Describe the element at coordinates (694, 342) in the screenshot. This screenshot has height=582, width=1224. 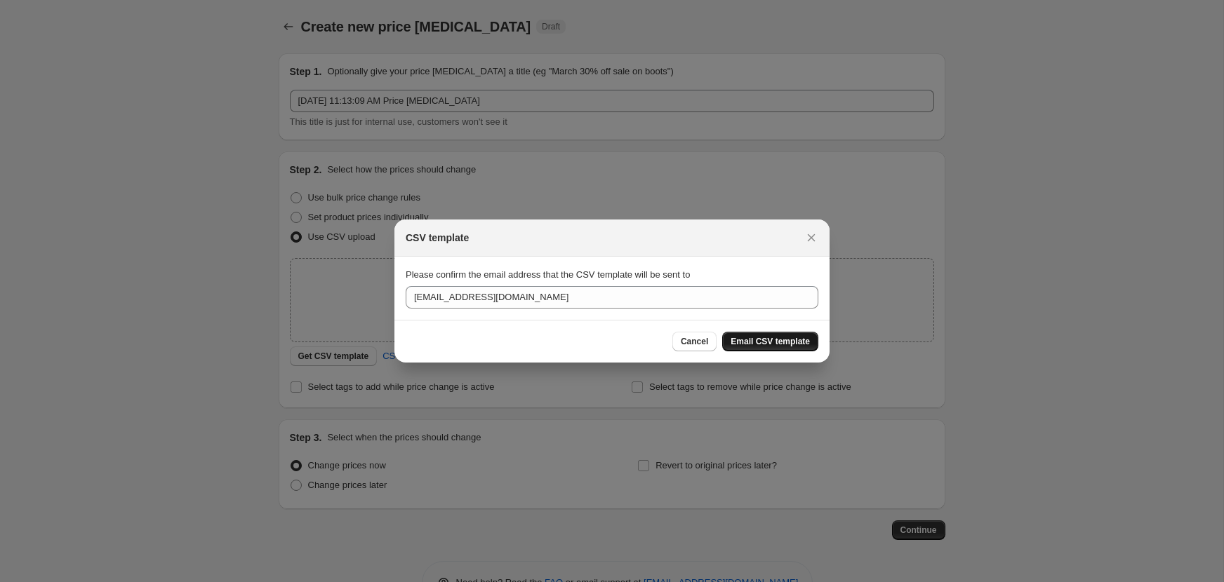
I see `button: Cancel` at that location.